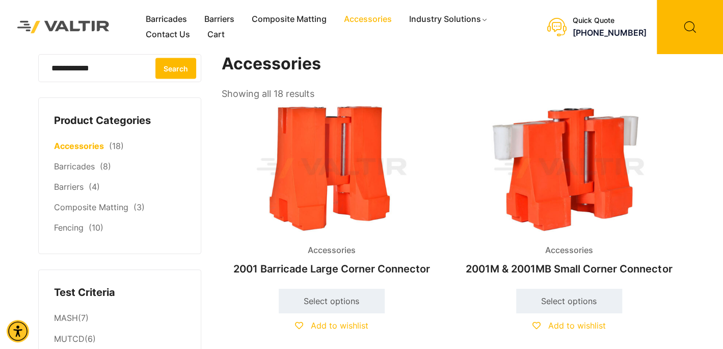  I want to click on span: (3), so click(139, 207).